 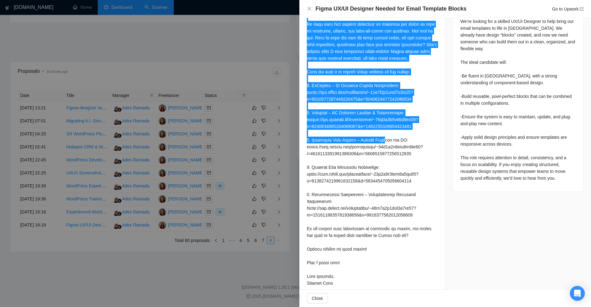 What do you see at coordinates (567, 9) in the screenshot?
I see `a: Go to Upworkexport` at bounding box center [567, 9].